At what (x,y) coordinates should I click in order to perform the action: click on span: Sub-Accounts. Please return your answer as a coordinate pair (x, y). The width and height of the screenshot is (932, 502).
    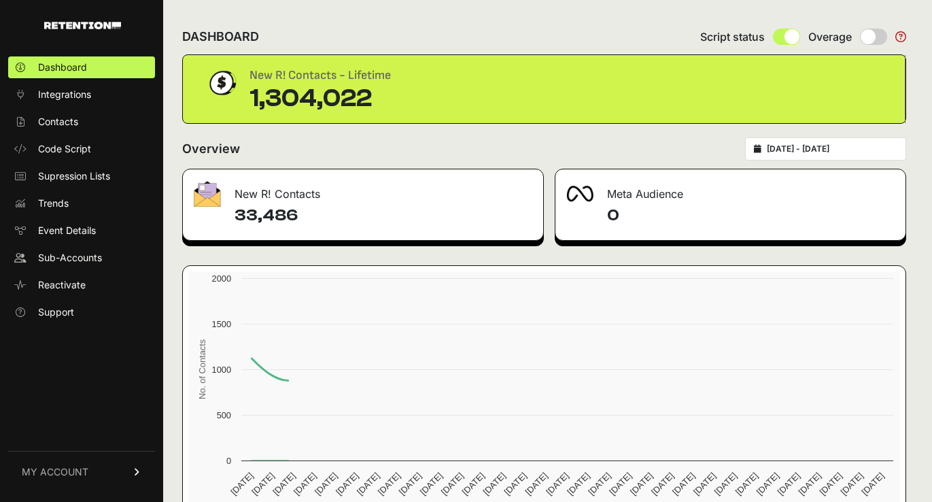
    Looking at the image, I should click on (70, 258).